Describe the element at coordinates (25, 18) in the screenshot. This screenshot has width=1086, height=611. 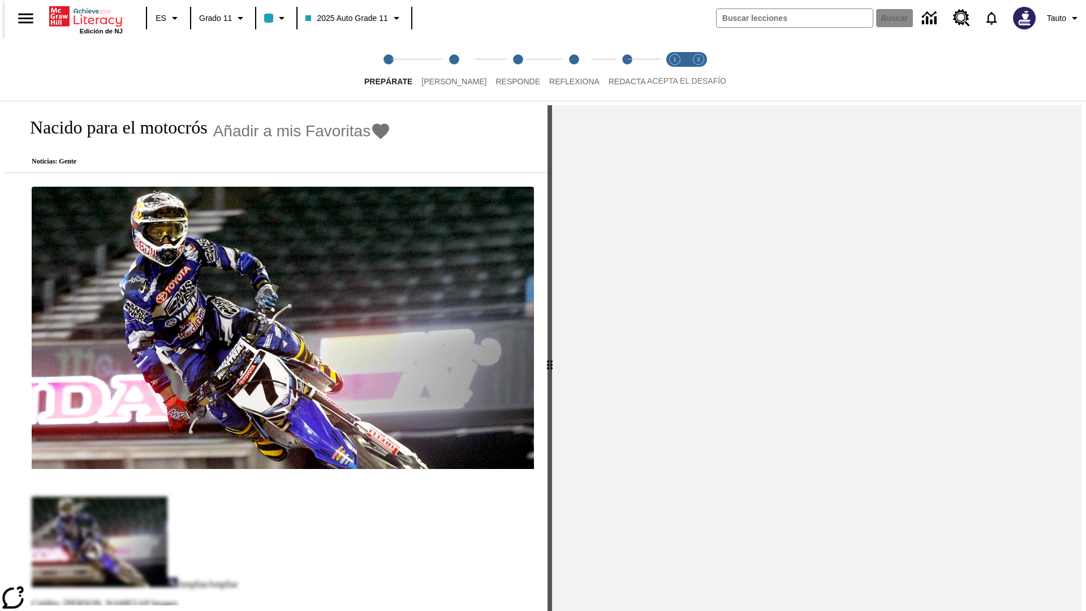
I see `button: Abrir el menú lateral` at that location.